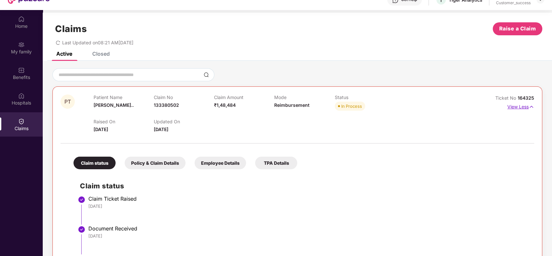  Describe the element at coordinates (166, 105) in the screenshot. I see `span: 133380502` at that location.